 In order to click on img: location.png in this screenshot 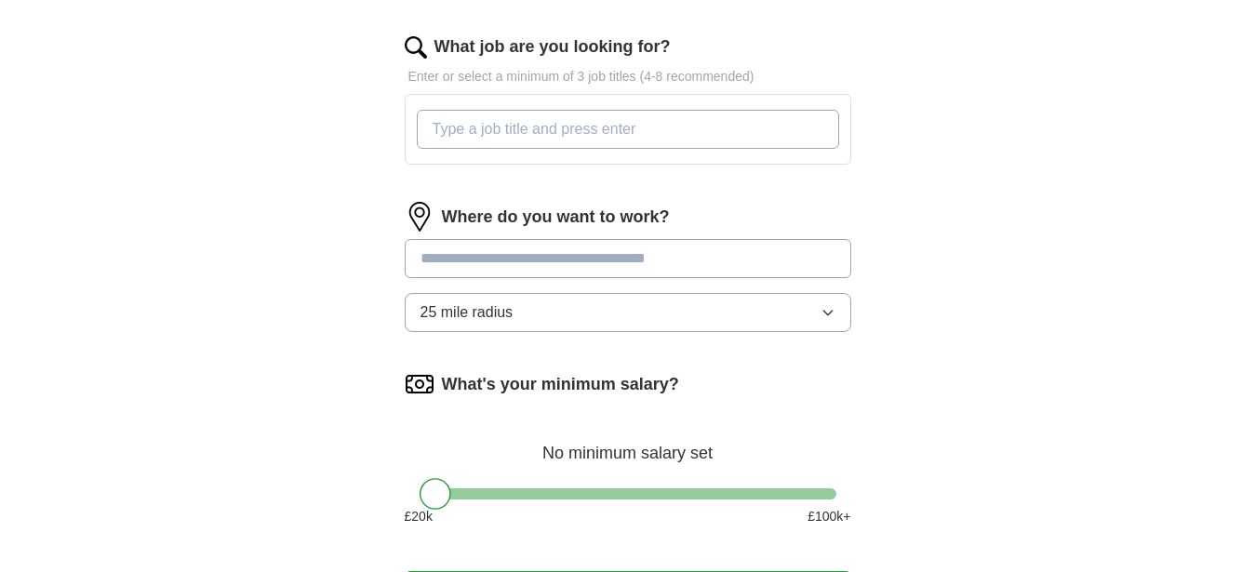, I will do `click(420, 217)`.